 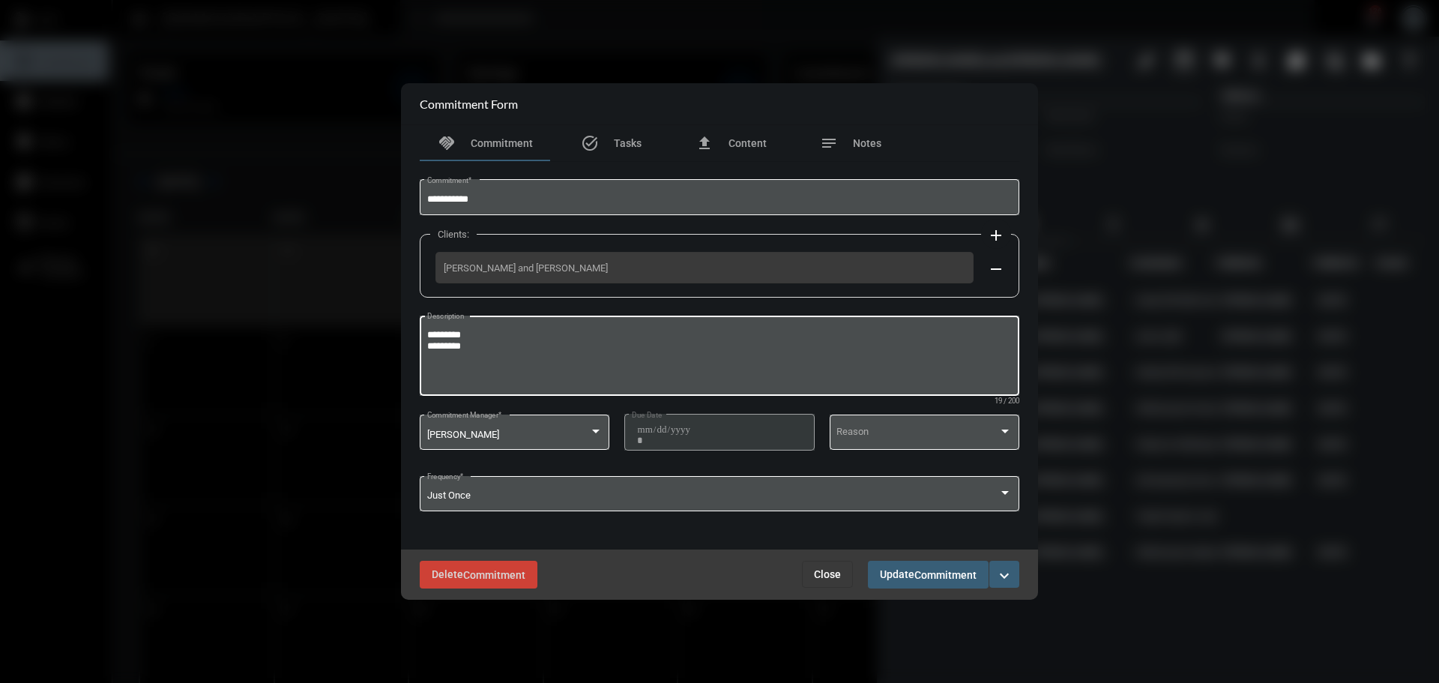 I want to click on mat-icon: file_upload, so click(x=705, y=143).